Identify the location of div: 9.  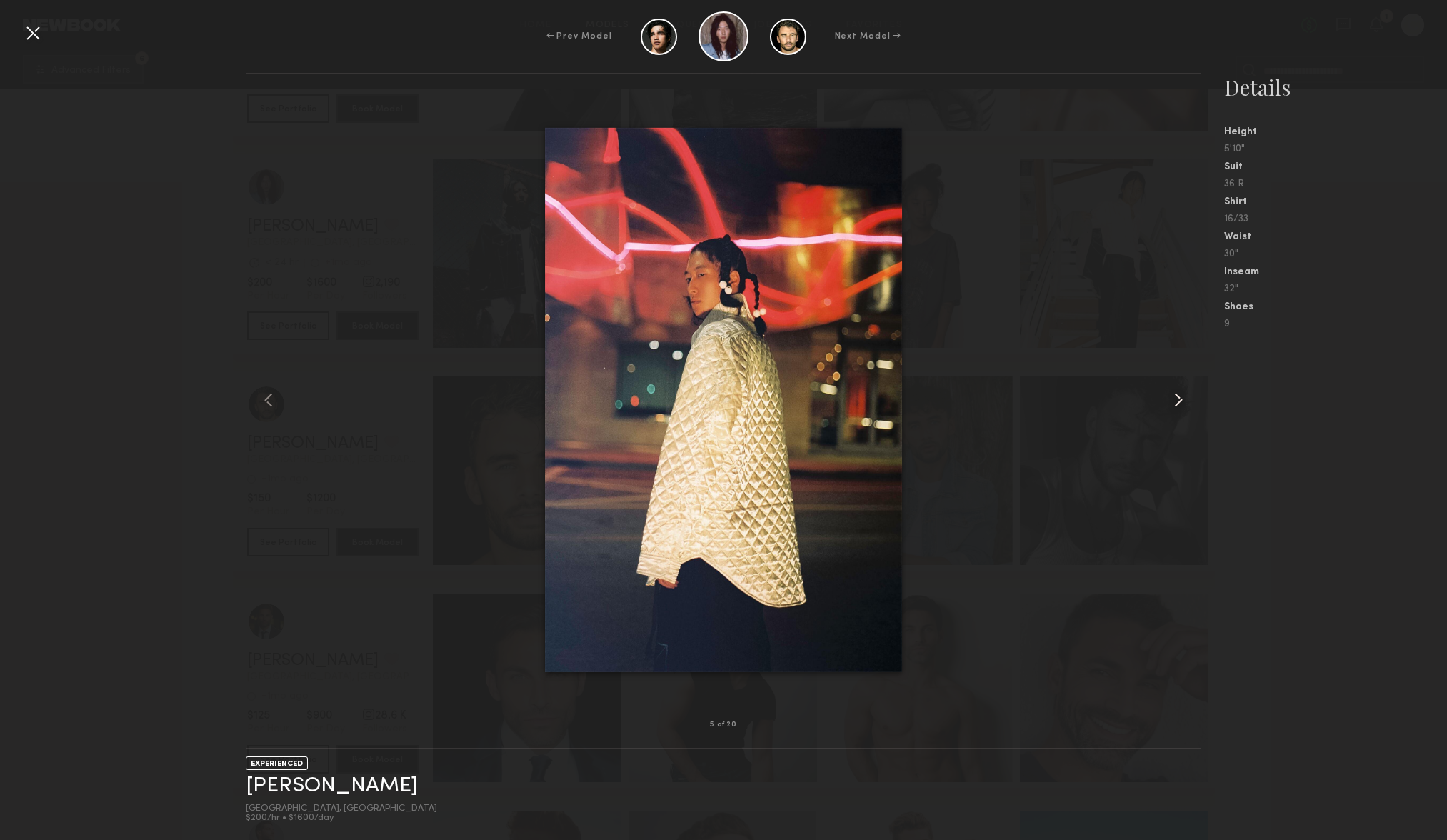
(1336, 324).